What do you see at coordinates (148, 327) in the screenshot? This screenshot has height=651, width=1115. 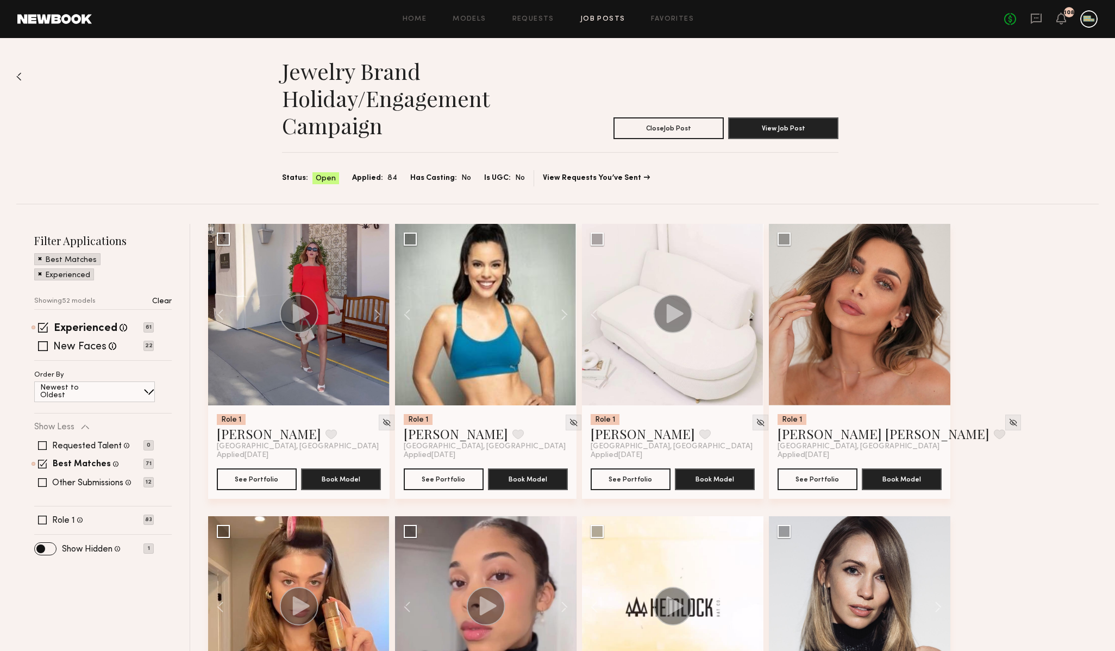 I see `p: 61` at bounding box center [148, 327].